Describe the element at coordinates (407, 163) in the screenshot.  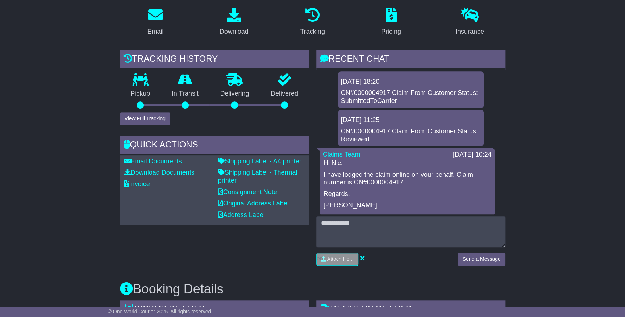
I see `p: Hi Nic,` at that location.